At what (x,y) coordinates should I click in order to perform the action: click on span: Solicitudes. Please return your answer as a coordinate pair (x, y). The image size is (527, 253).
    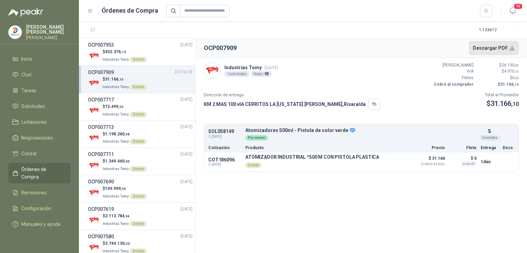
    Looking at the image, I should click on (33, 106).